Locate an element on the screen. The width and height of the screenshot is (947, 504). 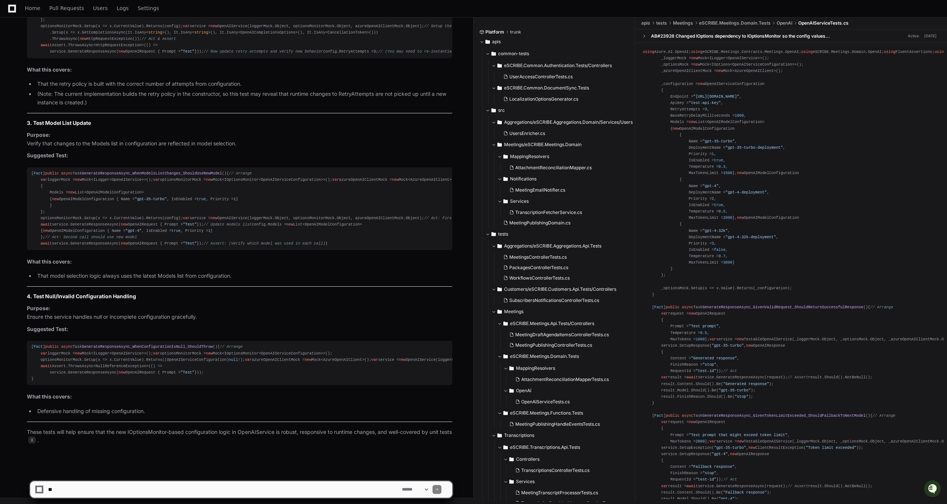
button: Meetings/eSCRIBE.Meetings.Domain is located at coordinates (562, 145).